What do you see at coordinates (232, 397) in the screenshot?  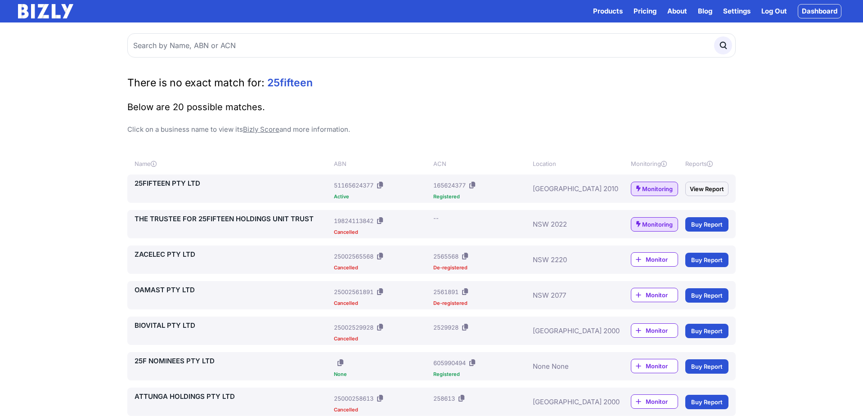 I see `a: ATTUNGA HOLDINGS PTY LTD` at bounding box center [232, 397].